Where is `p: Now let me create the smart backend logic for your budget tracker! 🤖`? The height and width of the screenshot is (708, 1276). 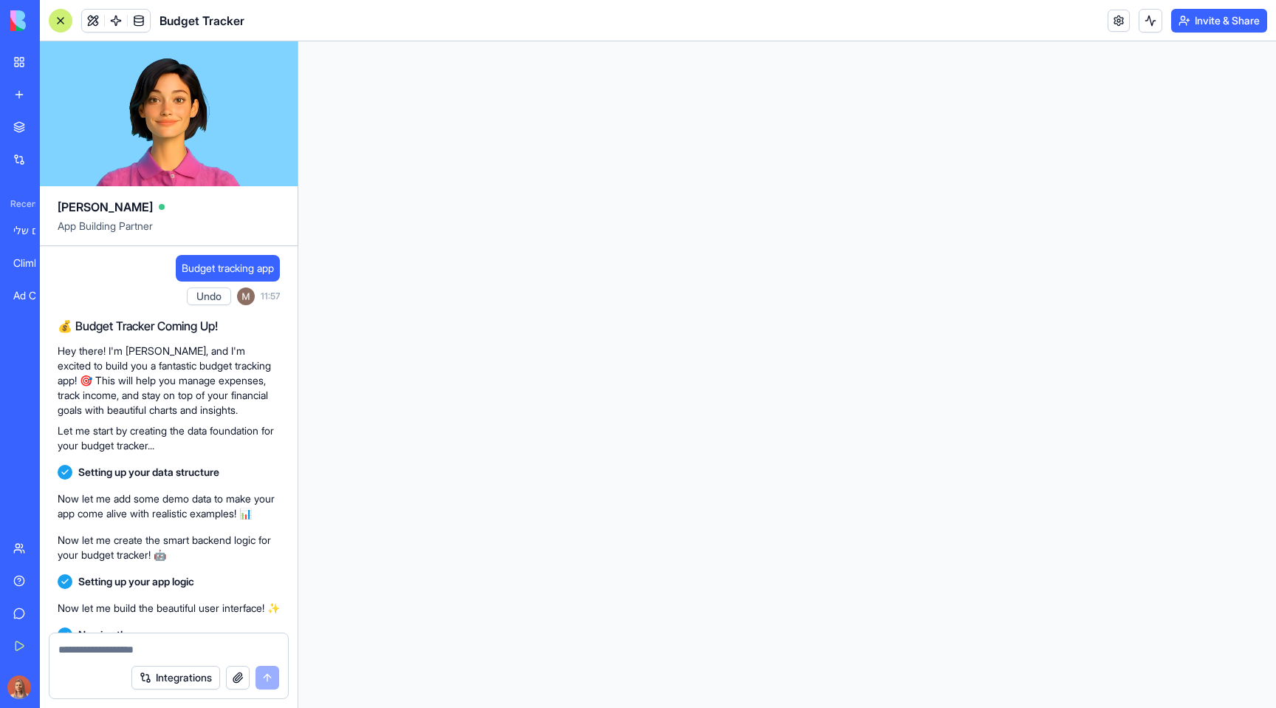 p: Now let me create the smart backend logic for your budget tracker! 🤖 is located at coordinates (168, 547).